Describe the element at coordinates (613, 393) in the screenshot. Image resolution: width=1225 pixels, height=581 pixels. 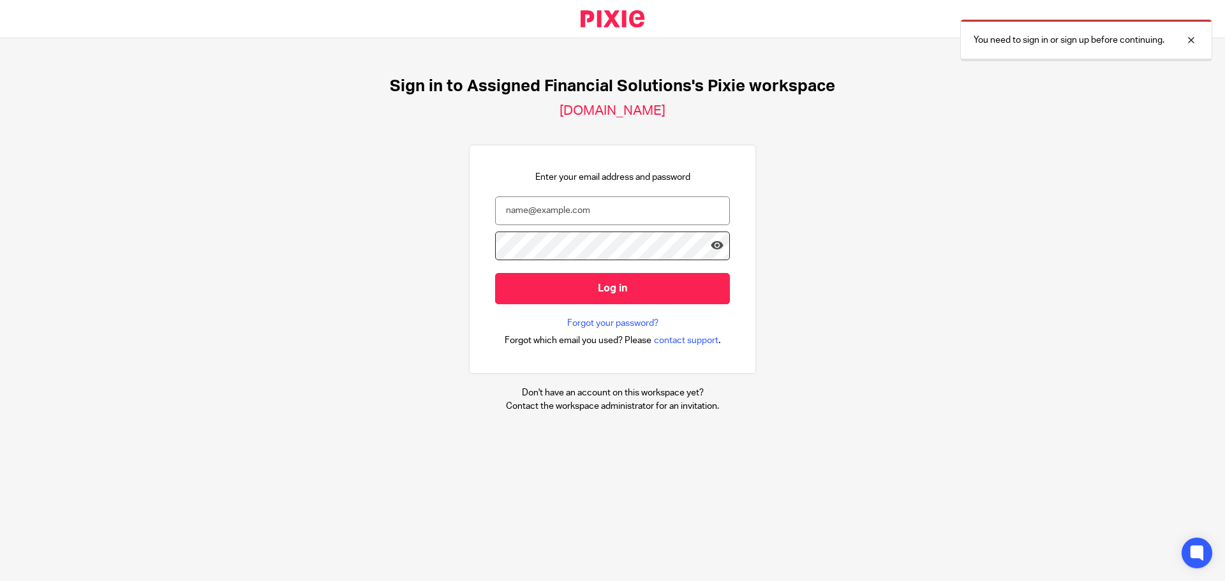
I see `p: Don't have an account on this workspace yet?` at that location.